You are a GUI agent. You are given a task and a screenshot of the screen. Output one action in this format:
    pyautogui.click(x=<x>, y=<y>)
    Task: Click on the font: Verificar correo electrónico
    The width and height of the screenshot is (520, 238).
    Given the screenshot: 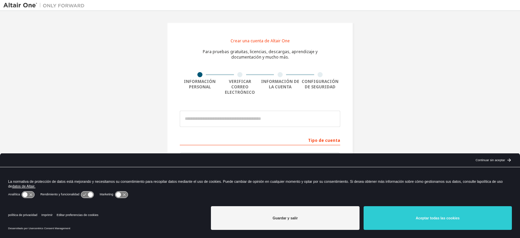 What is the action you would take?
    pyautogui.click(x=240, y=87)
    